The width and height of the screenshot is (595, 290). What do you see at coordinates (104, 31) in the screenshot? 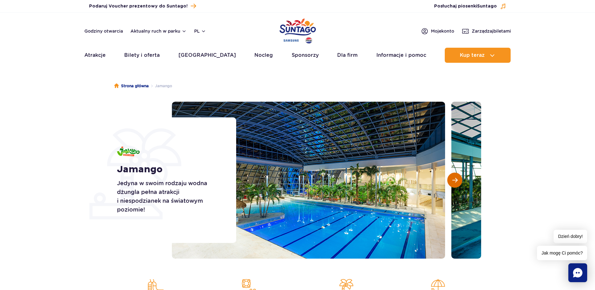
I see `a: Godziny otwarcia` at bounding box center [104, 31].